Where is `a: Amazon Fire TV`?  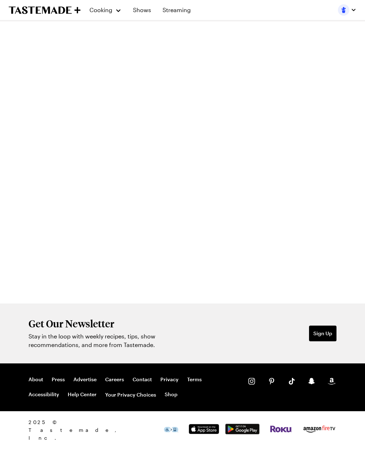
a: Amazon Fire TV is located at coordinates (320, 432).